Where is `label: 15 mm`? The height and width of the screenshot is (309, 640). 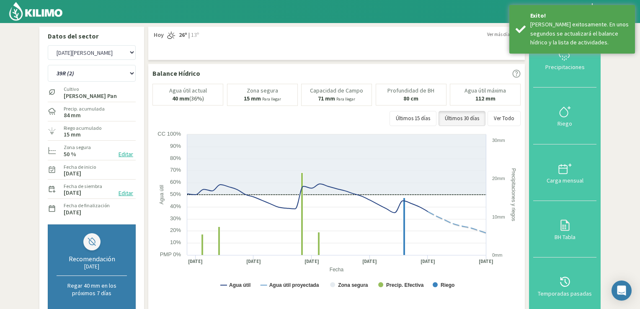 label: 15 mm is located at coordinates (72, 134).